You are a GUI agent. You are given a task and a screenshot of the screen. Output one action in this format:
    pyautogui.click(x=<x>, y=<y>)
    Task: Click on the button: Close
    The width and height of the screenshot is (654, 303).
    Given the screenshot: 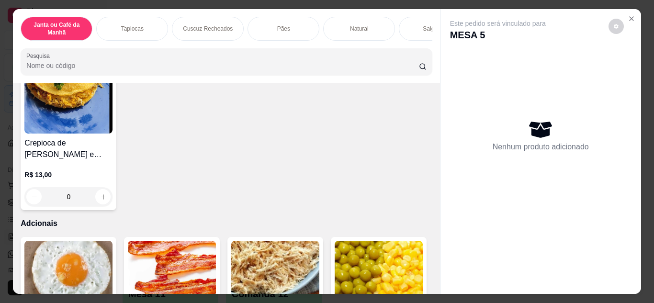 What is the action you would take?
    pyautogui.click(x=631, y=19)
    